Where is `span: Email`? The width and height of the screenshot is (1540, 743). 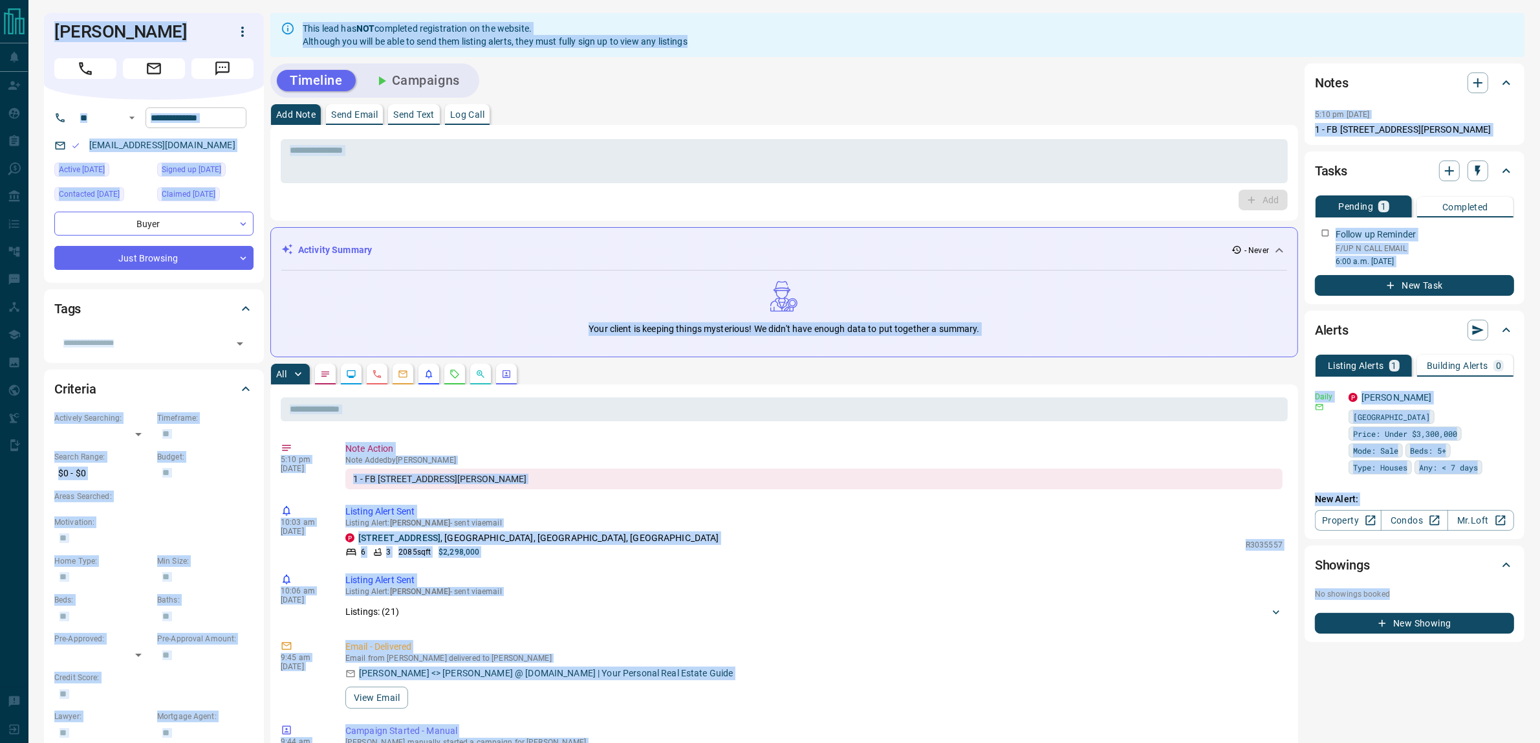
span: Email is located at coordinates (154, 69).